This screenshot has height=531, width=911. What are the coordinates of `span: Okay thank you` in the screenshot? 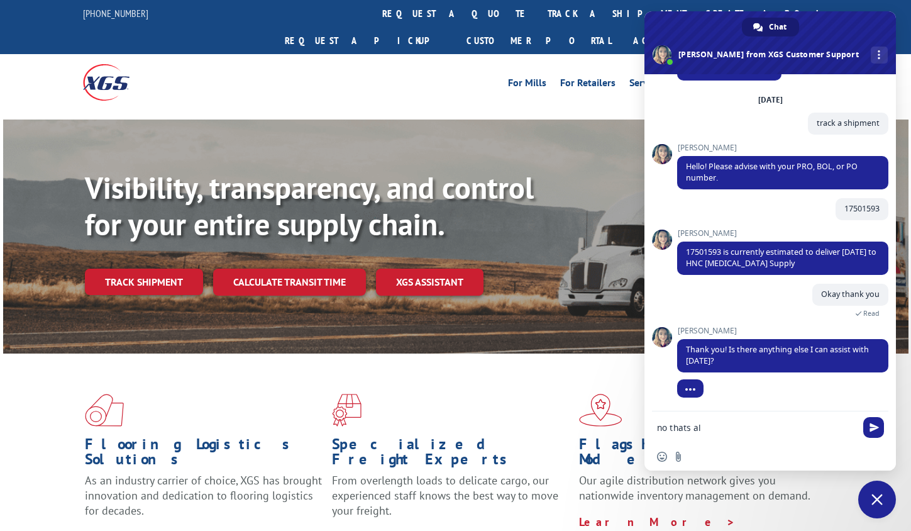 It's located at (850, 294).